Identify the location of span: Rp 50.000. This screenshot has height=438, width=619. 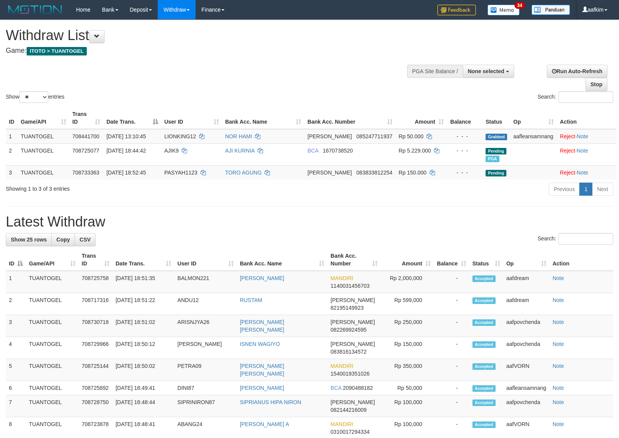
(411, 136).